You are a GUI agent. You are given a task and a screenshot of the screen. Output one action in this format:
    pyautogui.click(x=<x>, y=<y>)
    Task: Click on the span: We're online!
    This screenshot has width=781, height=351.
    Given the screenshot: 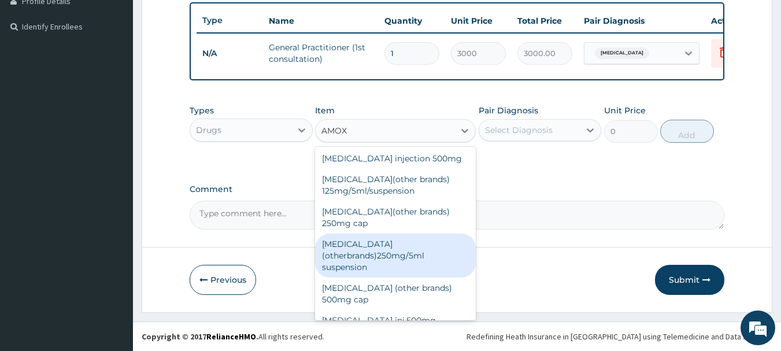 What is the action you would take?
    pyautogui.click(x=113, y=161)
    